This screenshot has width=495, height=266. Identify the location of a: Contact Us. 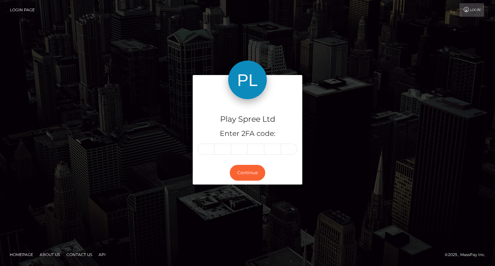
(79, 255).